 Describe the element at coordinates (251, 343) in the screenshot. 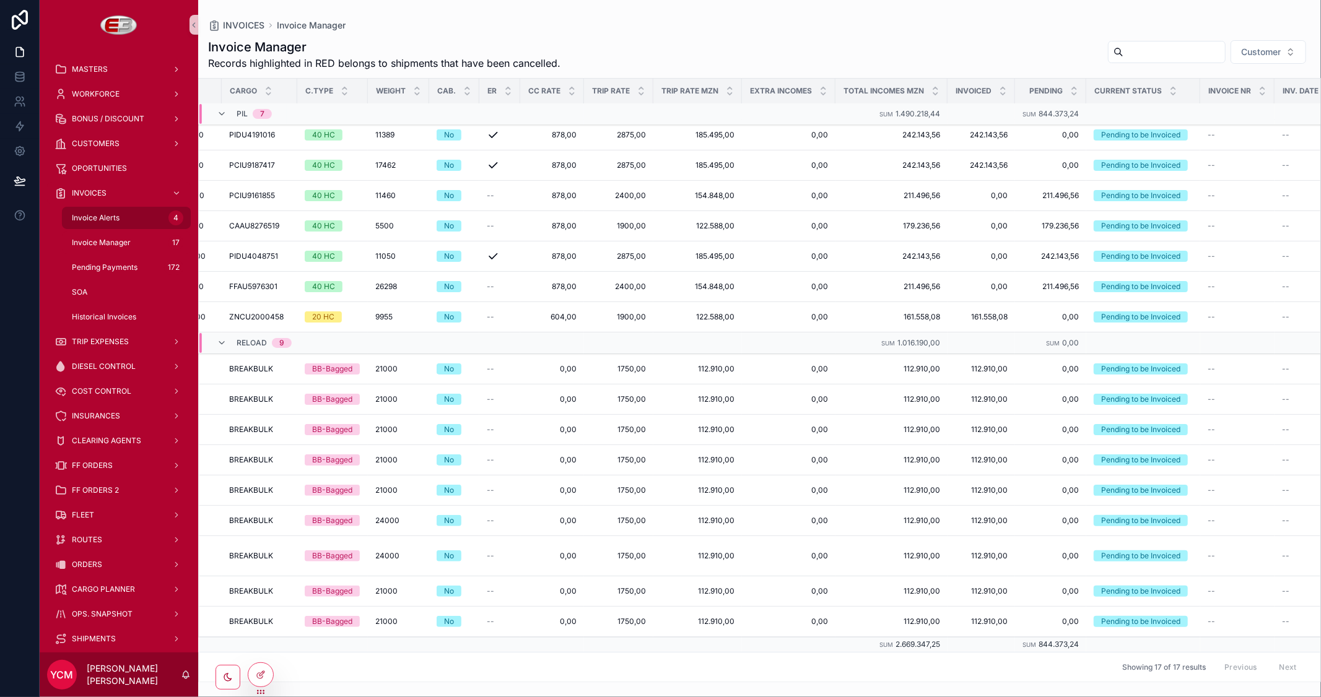

I see `span: RELOAD` at that location.